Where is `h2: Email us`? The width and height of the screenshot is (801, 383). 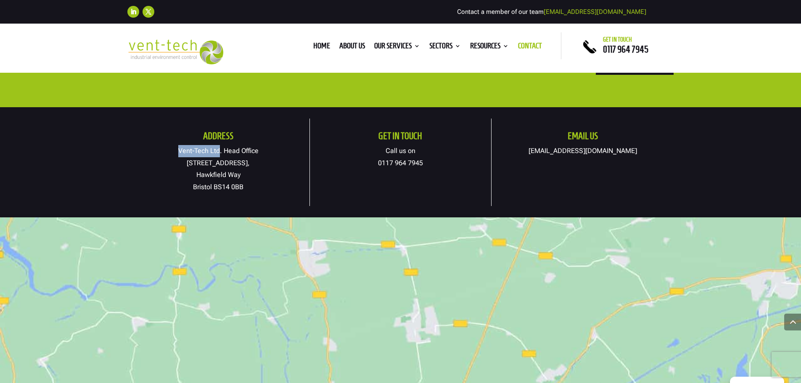
h2: Email us is located at coordinates (582, 138).